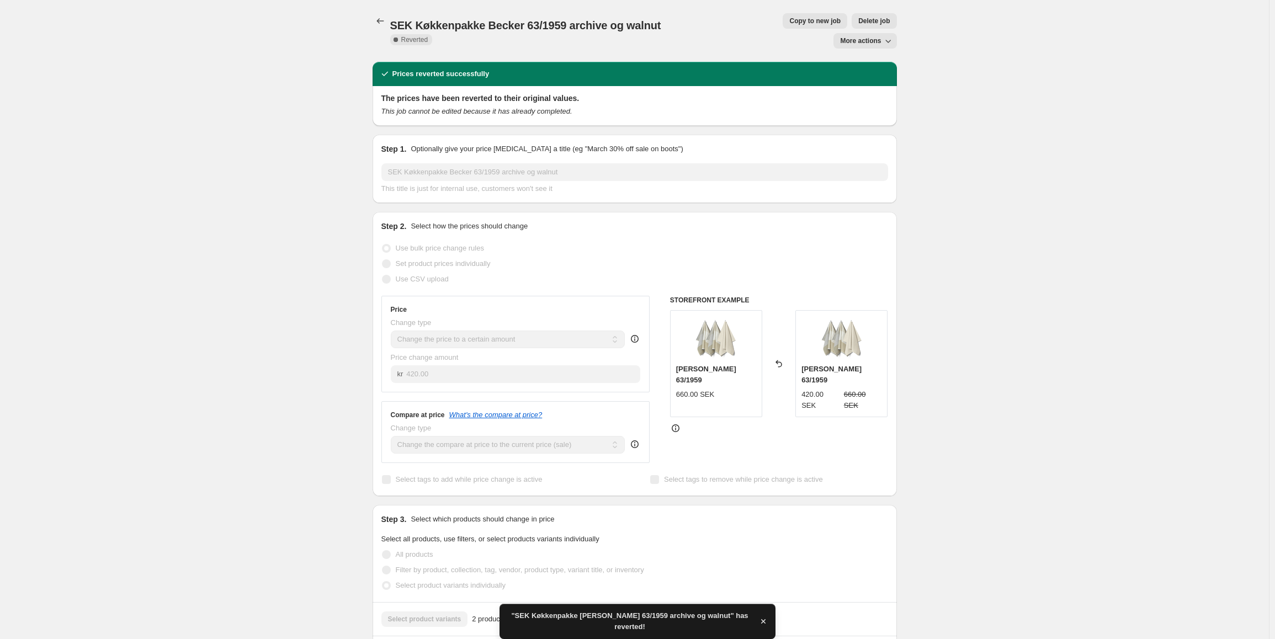  What do you see at coordinates (380, 21) in the screenshot?
I see `button: Price change jobs` at bounding box center [380, 21].